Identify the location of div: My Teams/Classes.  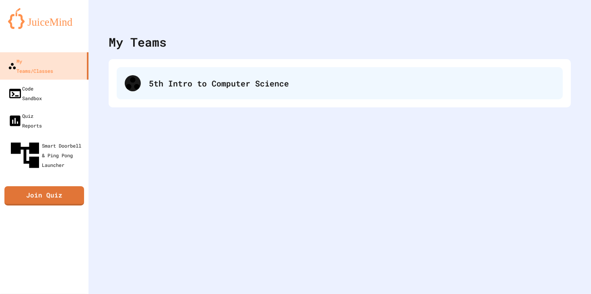
(31, 66).